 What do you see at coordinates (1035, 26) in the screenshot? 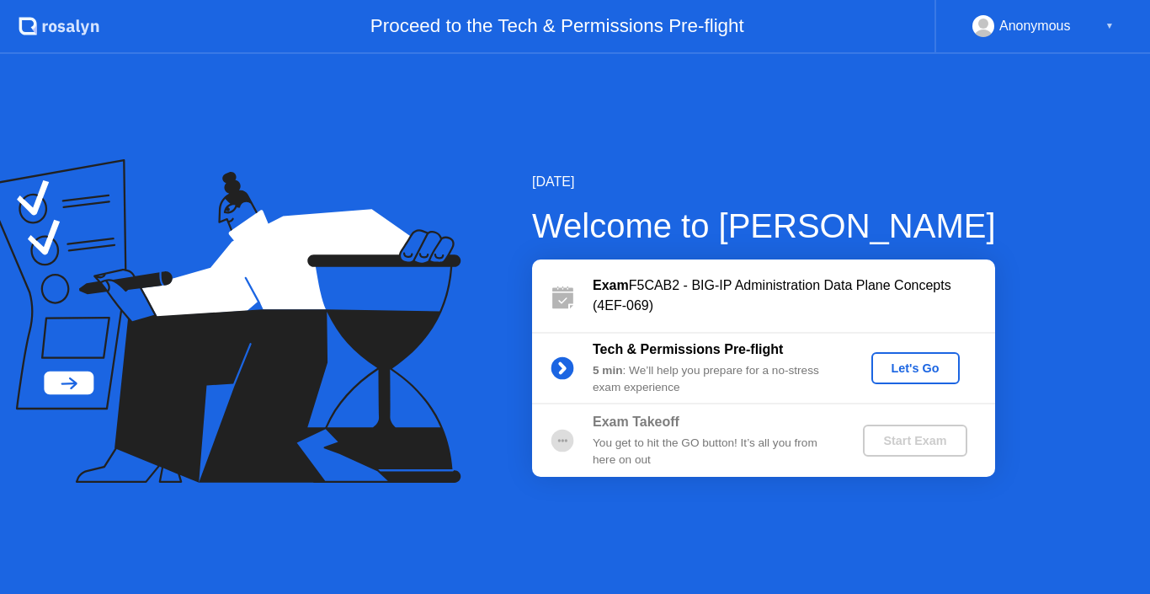
I see `div: Anonymous` at bounding box center [1035, 26].